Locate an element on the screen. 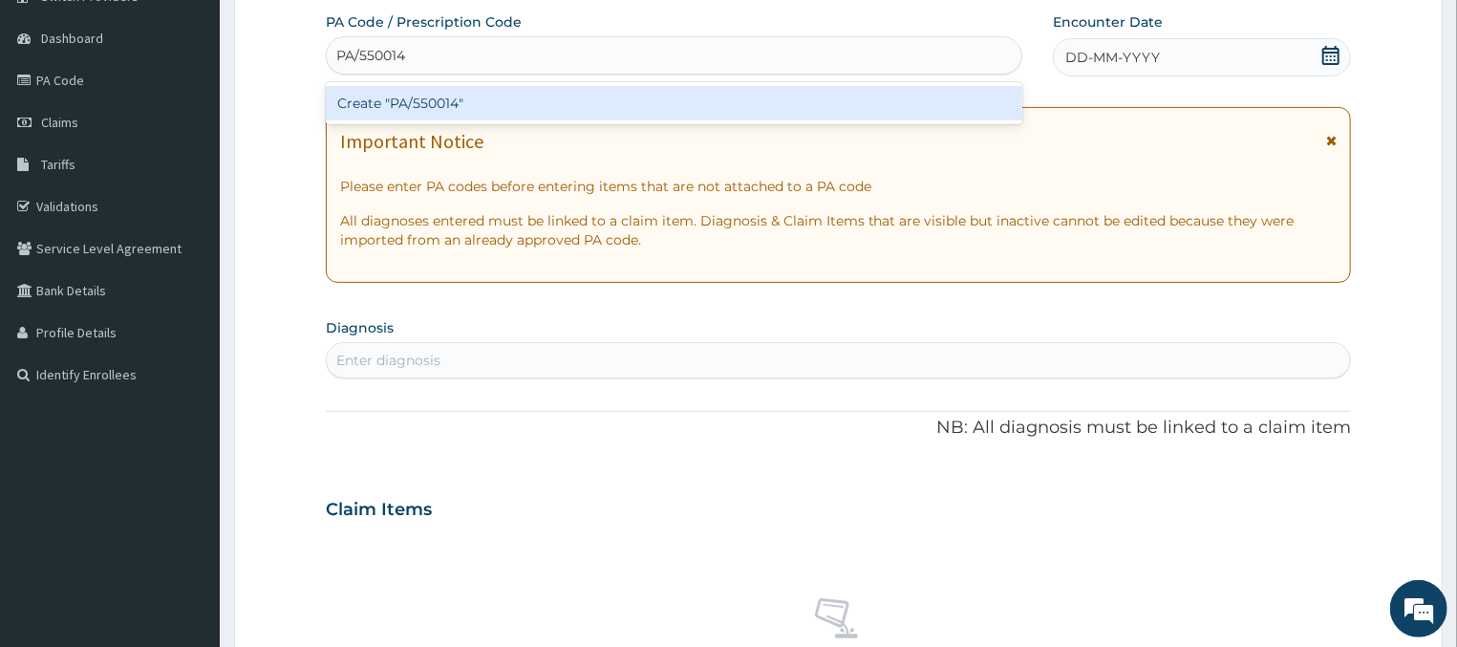 This screenshot has height=647, width=1457. label: Diagnosis is located at coordinates (359, 328).